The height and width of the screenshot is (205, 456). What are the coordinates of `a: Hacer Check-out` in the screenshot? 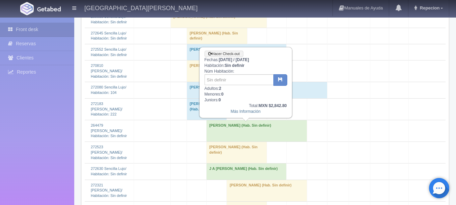 It's located at (224, 54).